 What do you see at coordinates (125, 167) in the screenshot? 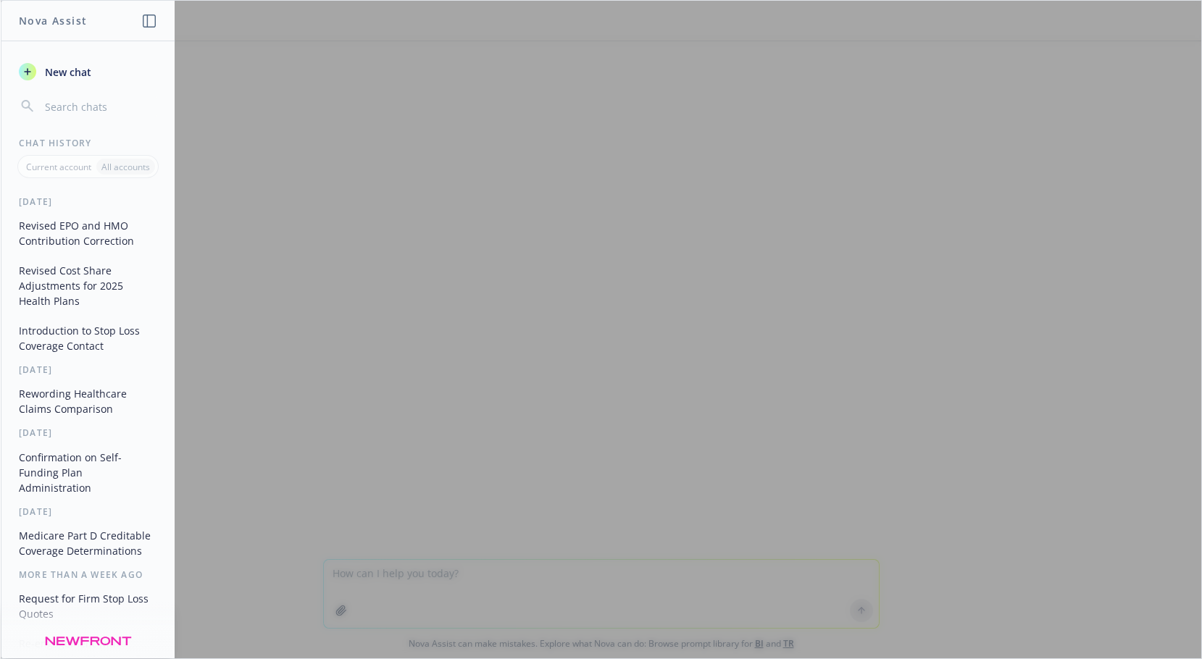
I see `p: All accounts` at bounding box center [125, 167].